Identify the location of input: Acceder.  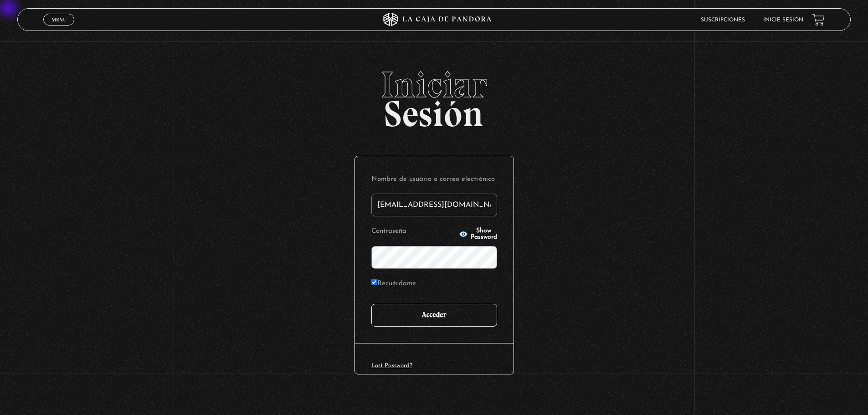
(434, 315).